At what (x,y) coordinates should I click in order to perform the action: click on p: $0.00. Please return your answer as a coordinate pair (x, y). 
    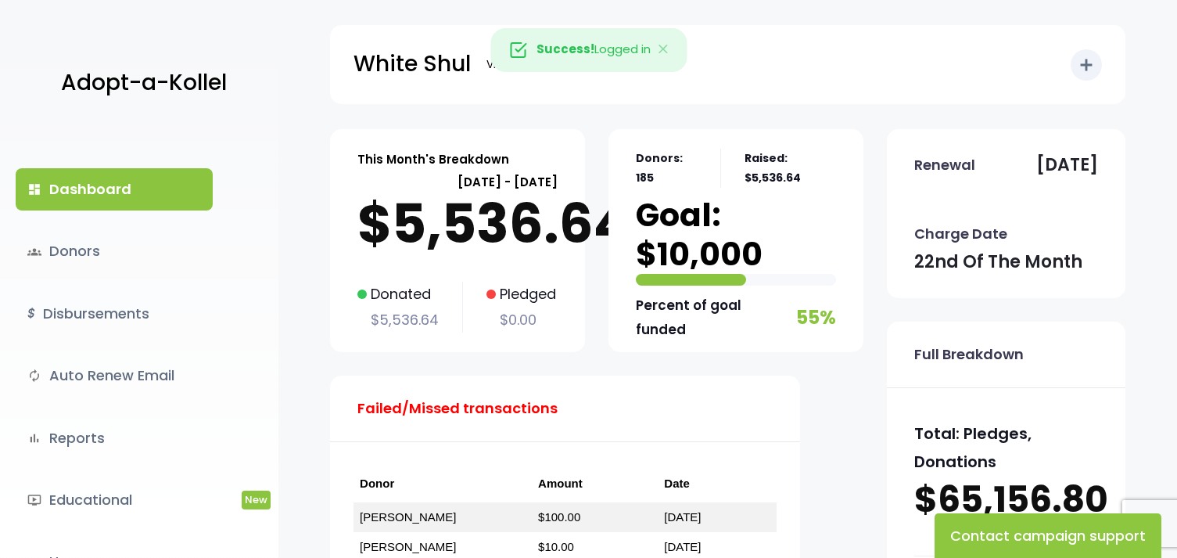
    Looking at the image, I should click on (521, 320).